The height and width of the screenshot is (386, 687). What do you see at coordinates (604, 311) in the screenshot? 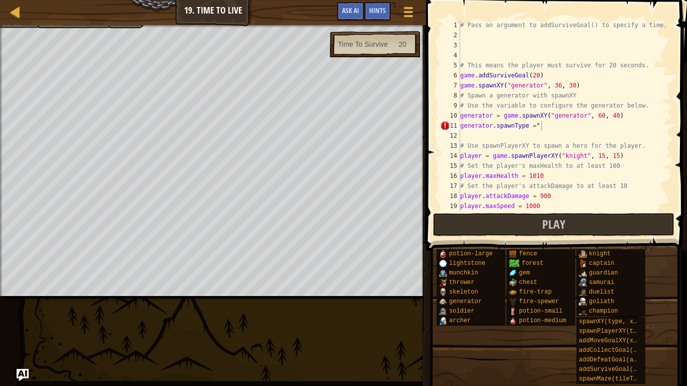
I see `span: champion` at bounding box center [604, 311].